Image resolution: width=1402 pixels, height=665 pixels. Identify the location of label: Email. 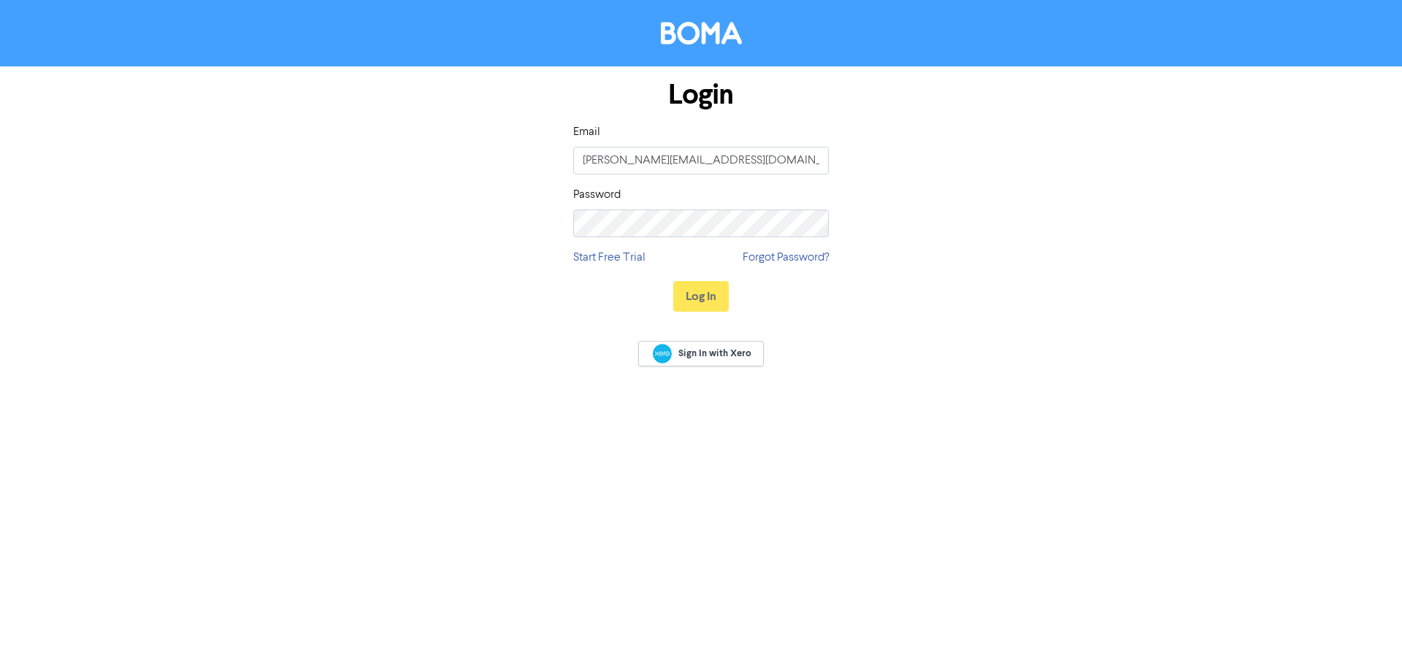
(586, 132).